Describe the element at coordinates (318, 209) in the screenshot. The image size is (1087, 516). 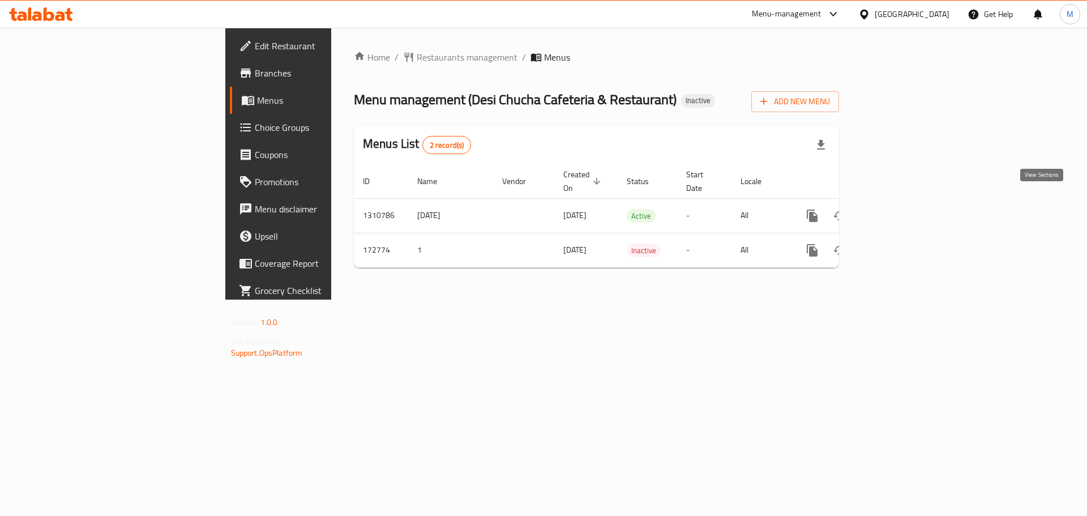
I see `a: Menu disclaimer` at that location.